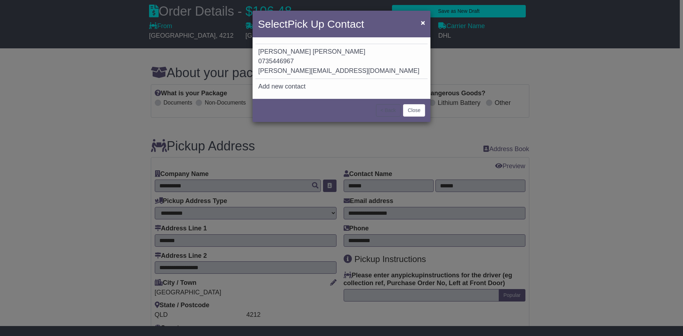 The width and height of the screenshot is (683, 336). What do you see at coordinates (305, 24) in the screenshot?
I see `span: Pick Up` at bounding box center [305, 24].